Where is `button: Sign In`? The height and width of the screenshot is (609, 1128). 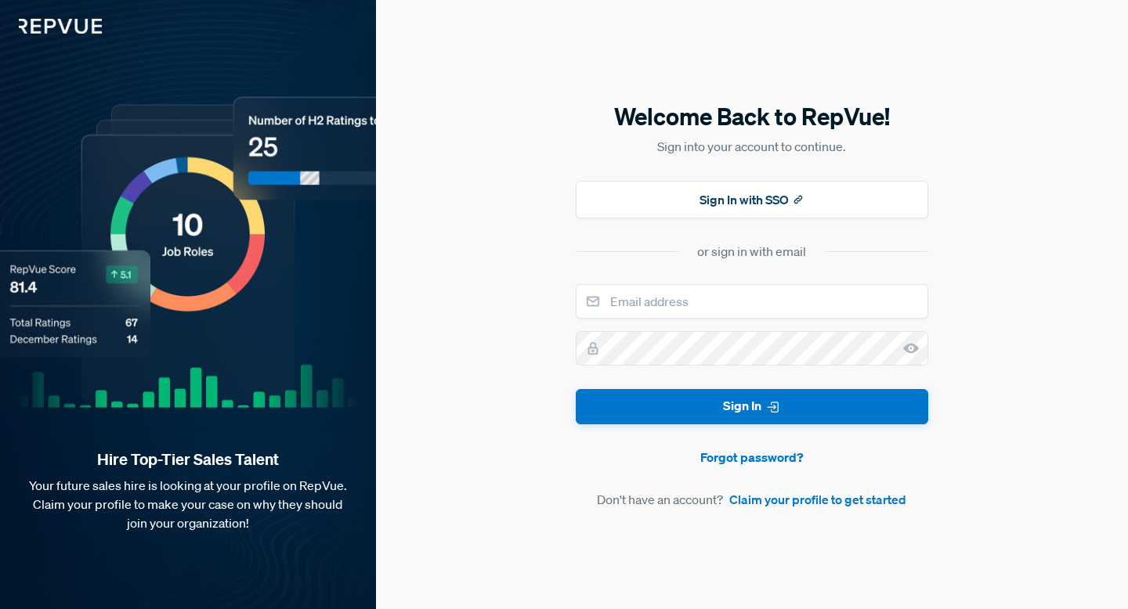 button: Sign In is located at coordinates (752, 407).